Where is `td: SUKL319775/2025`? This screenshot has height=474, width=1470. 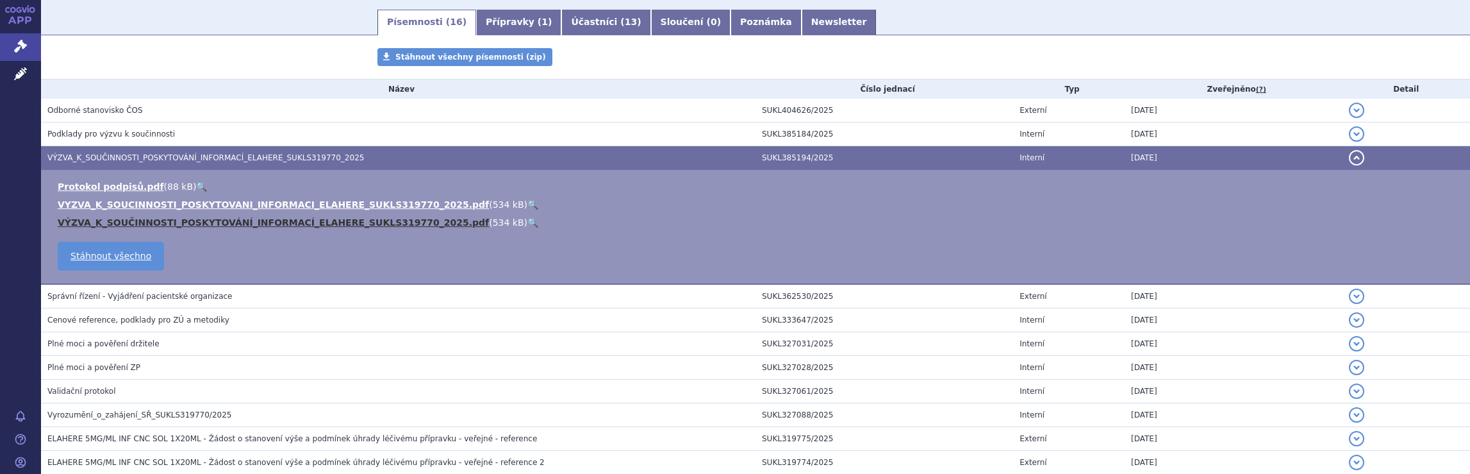
td: SUKL319775/2025 is located at coordinates (884, 438).